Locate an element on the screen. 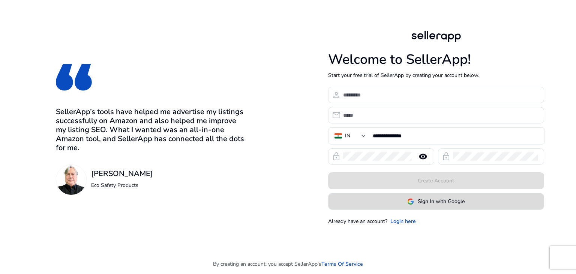 The image size is (576, 274). a: Terms Of Service is located at coordinates (342, 263).